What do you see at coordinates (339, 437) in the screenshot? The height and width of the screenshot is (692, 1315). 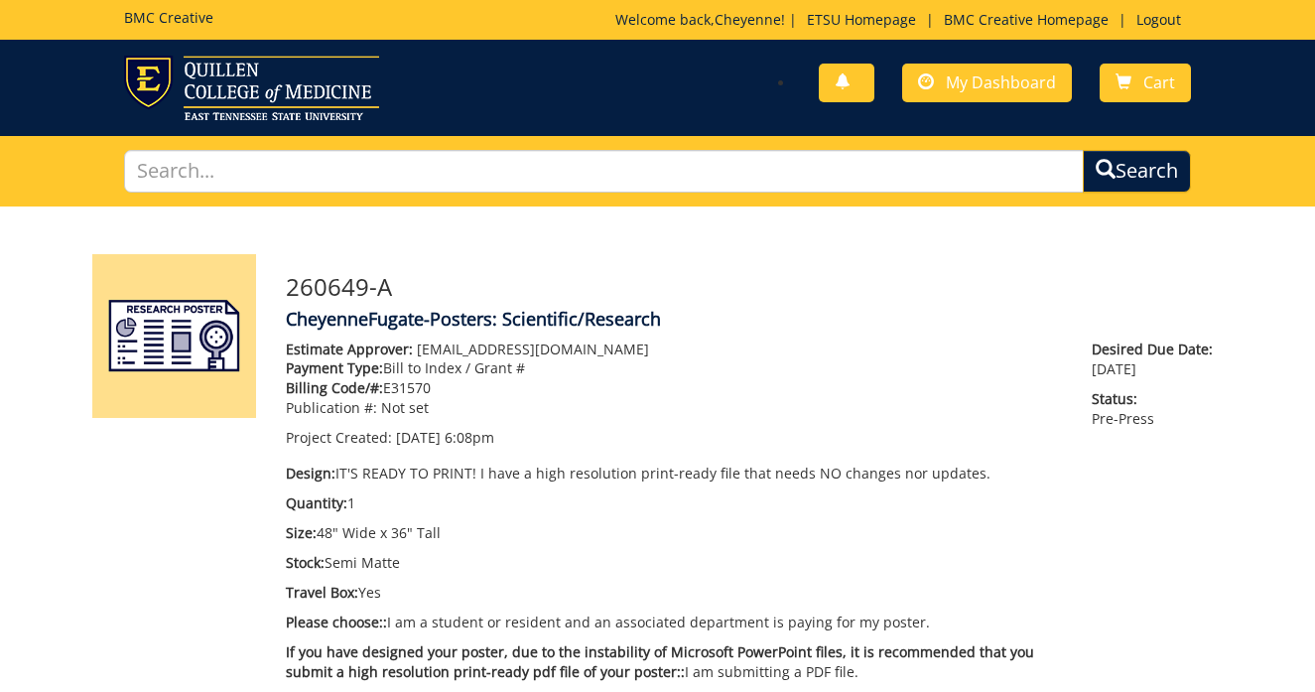 I see `span: Project Created:` at bounding box center [339, 437].